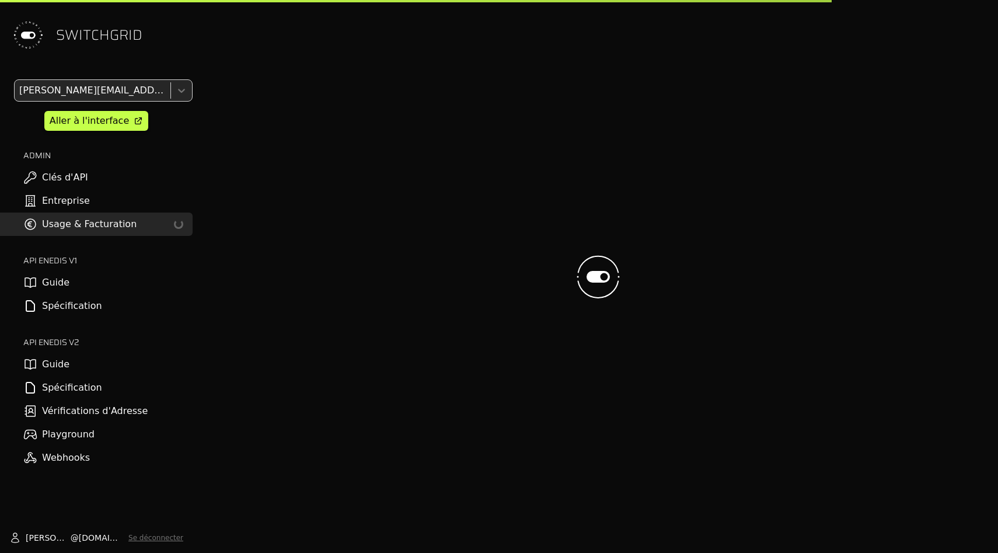 The height and width of the screenshot is (553, 998). I want to click on a: Aller à l'interface, so click(96, 121).